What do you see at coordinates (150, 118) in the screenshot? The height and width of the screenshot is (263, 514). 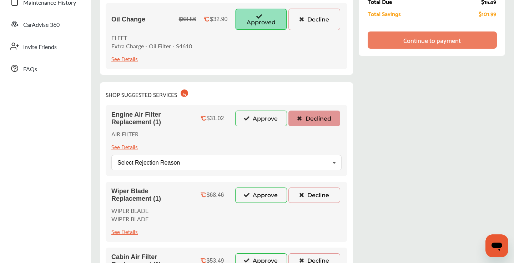 I see `span: Engine Air Filter Replacement (1)` at bounding box center [150, 118].